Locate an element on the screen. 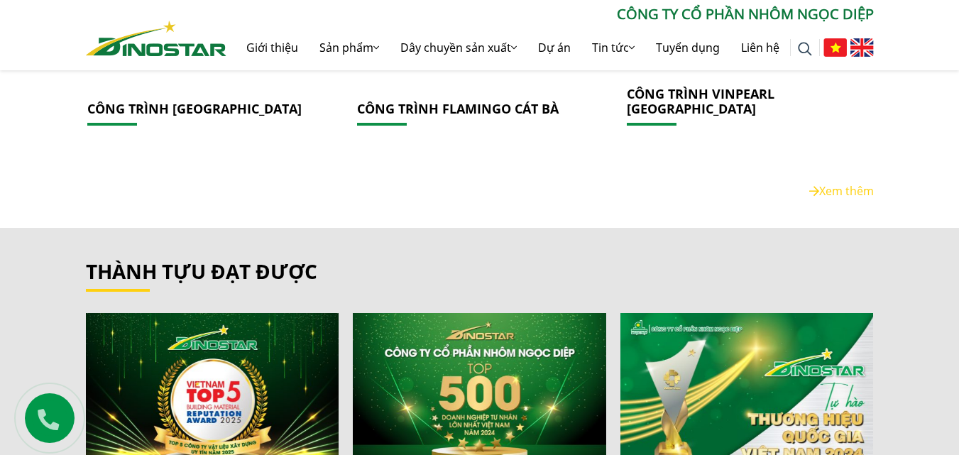 Image resolution: width=959 pixels, height=455 pixels. a: thành tựu đạt được is located at coordinates (202, 271).